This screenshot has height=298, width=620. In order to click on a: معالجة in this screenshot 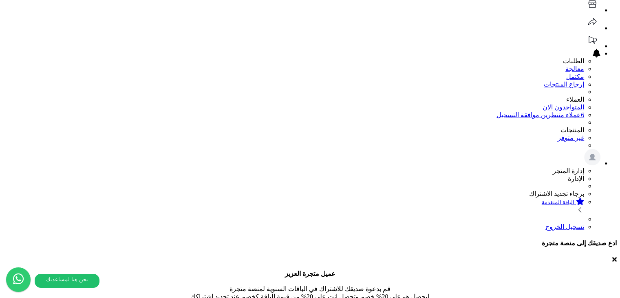, I will do `click(293, 68)`.